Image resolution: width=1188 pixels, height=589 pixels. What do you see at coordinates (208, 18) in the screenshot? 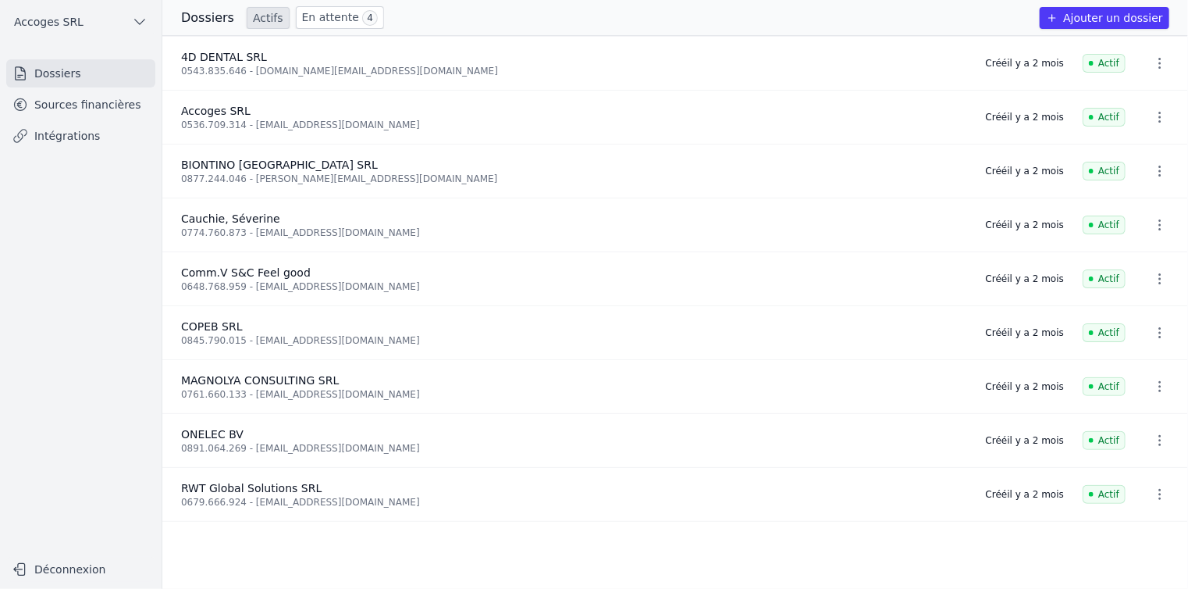
I see `h3: Dossiers` at bounding box center [208, 18].